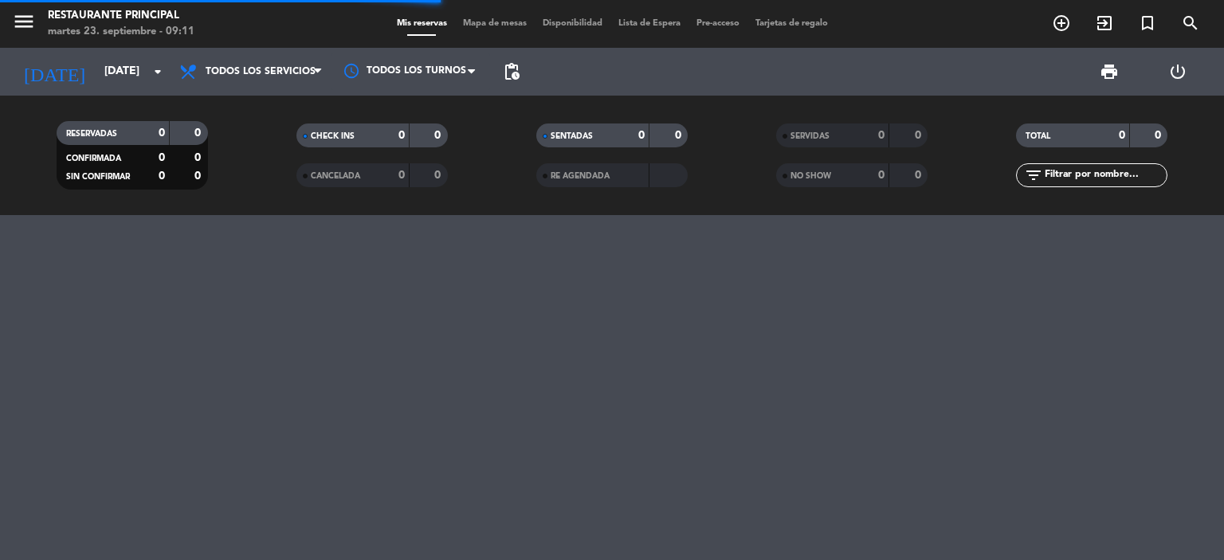 The height and width of the screenshot is (560, 1224). I want to click on span: SERVIDAS, so click(810, 136).